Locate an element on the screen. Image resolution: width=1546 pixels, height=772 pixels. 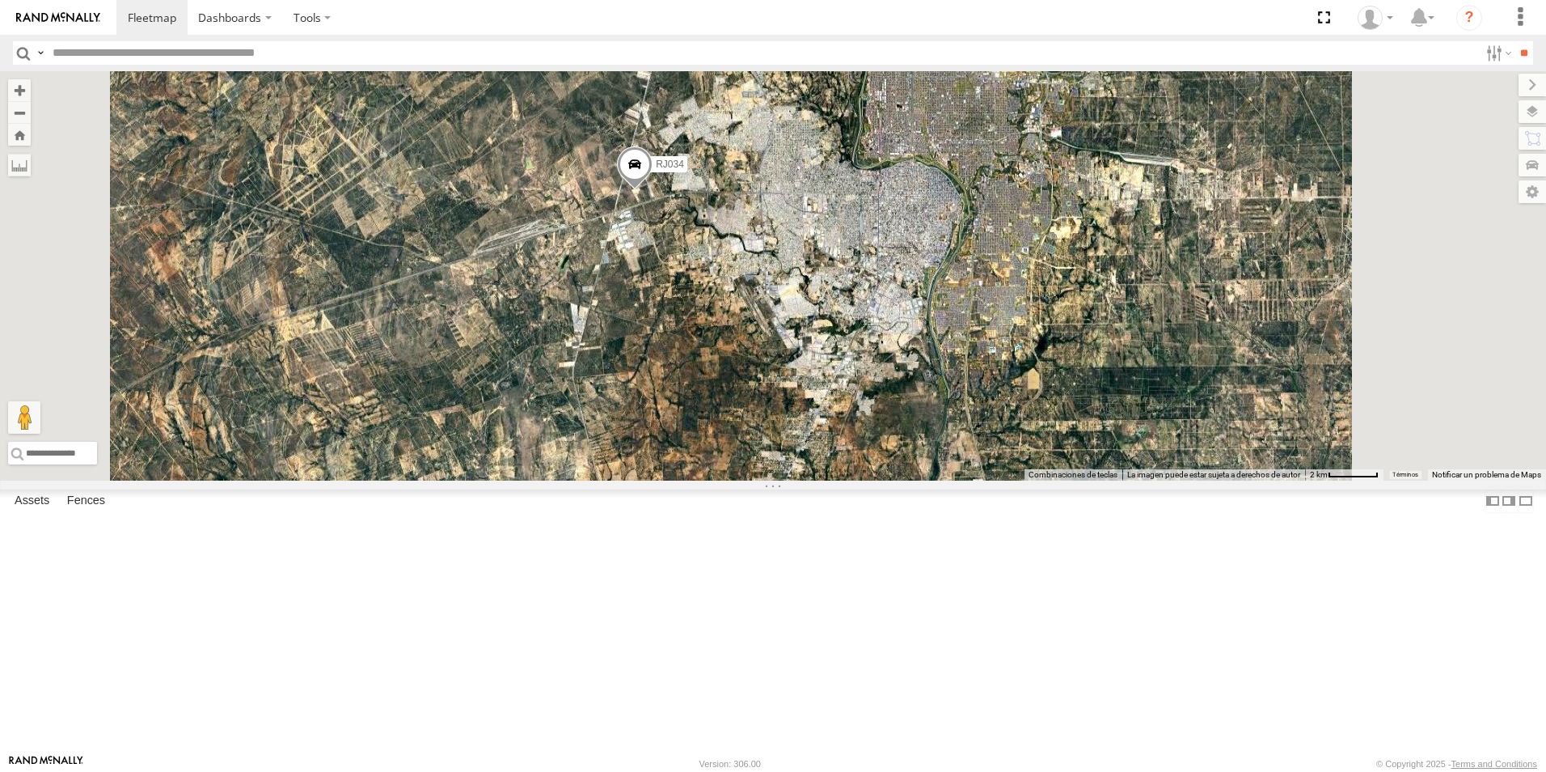
img: rand-logo.svg is located at coordinates (58, 18).